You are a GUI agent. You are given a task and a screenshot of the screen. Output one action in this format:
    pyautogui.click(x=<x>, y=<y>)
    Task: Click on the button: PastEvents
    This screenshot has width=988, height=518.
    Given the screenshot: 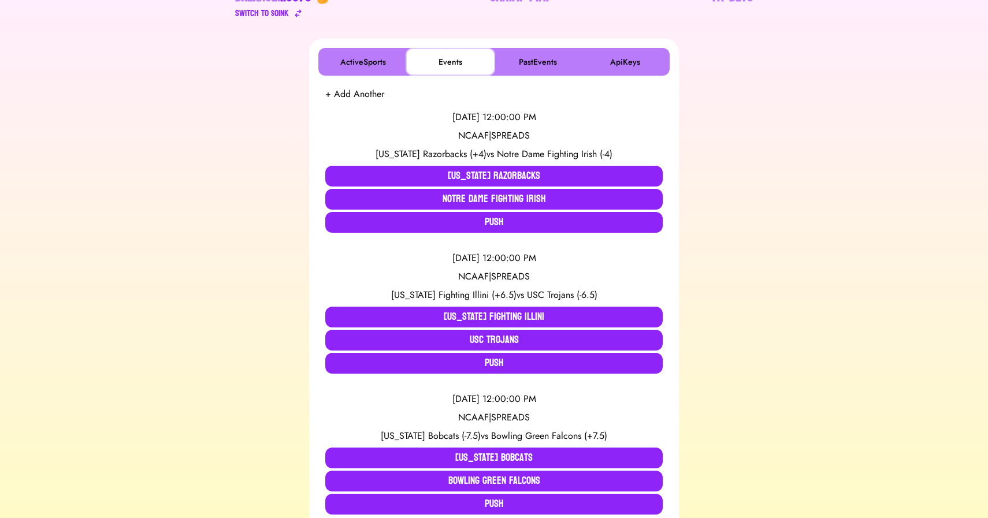 What is the action you would take?
    pyautogui.click(x=537, y=62)
    